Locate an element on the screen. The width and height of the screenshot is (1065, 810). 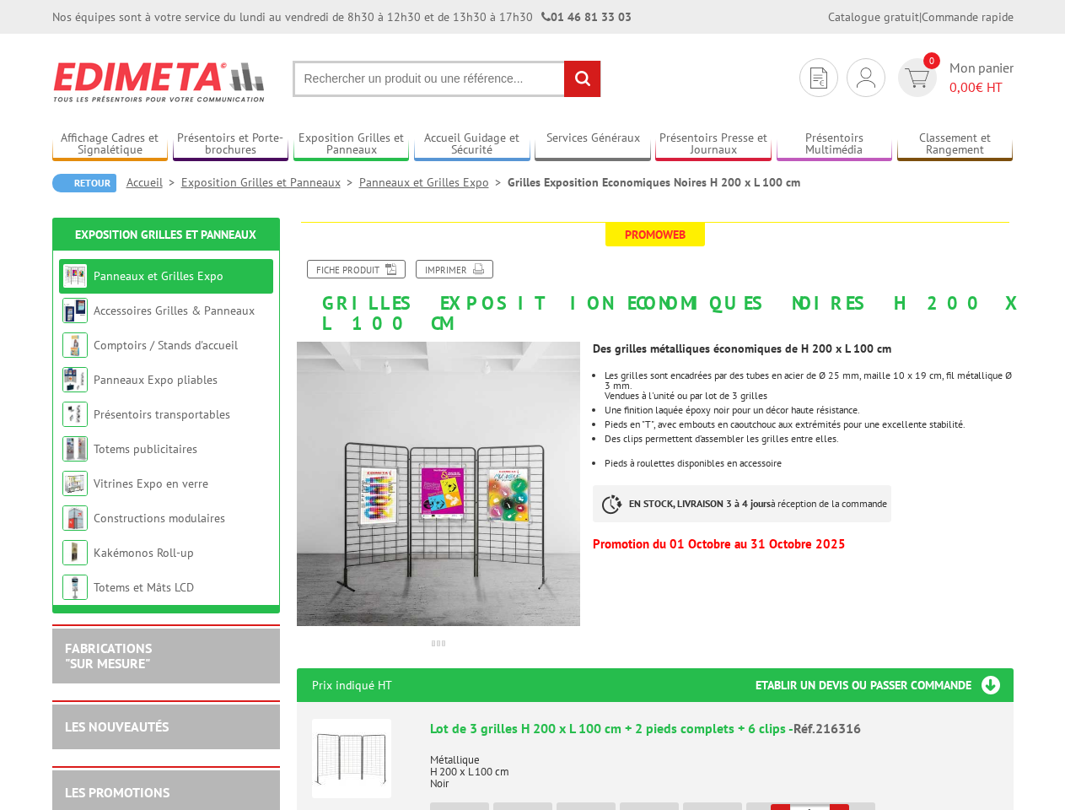
a: Accessoires Grilles & Panneaux is located at coordinates (174, 310).